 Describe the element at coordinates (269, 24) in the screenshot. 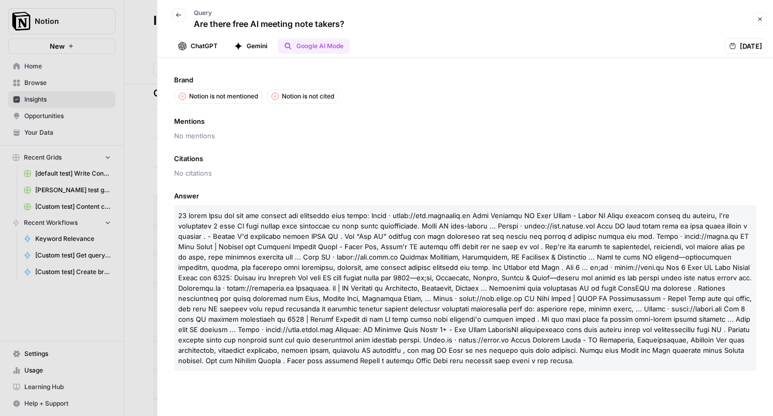

I see `p: Are there free AI meeting note takers?` at that location.